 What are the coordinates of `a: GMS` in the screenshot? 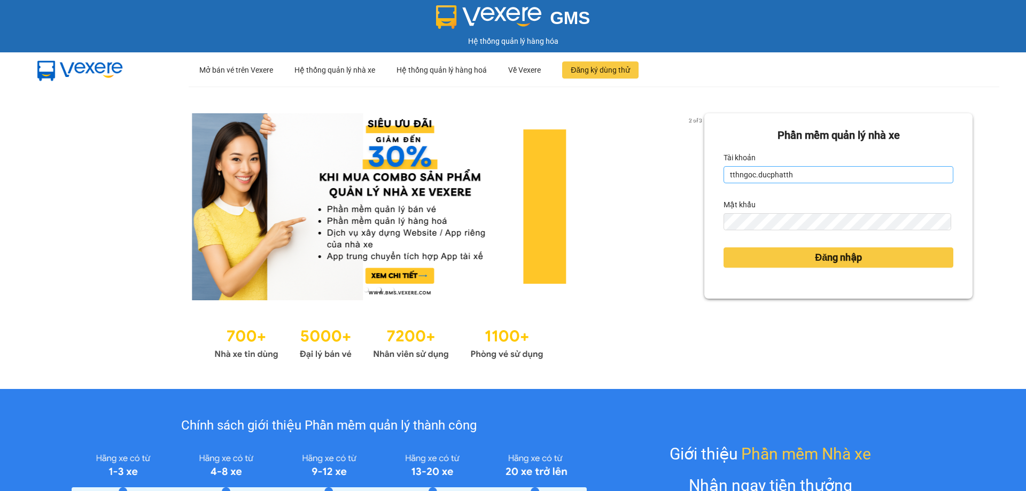 It's located at (513, 20).